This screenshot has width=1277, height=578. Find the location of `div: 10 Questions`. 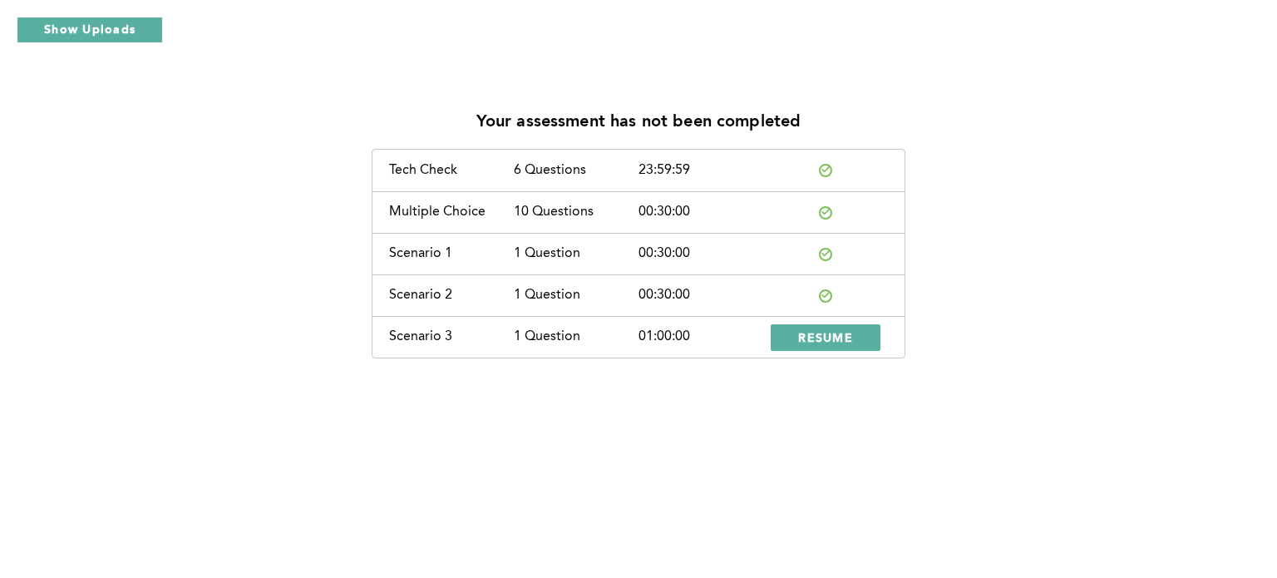

div: 10 Questions is located at coordinates (576, 212).